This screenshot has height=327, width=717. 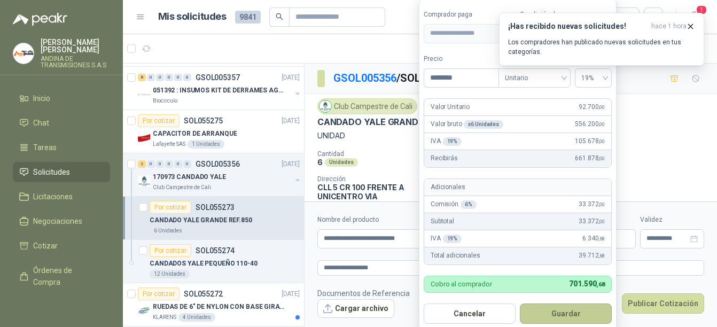 What do you see at coordinates (61, 197) in the screenshot?
I see `a: Licitaciones` at bounding box center [61, 197].